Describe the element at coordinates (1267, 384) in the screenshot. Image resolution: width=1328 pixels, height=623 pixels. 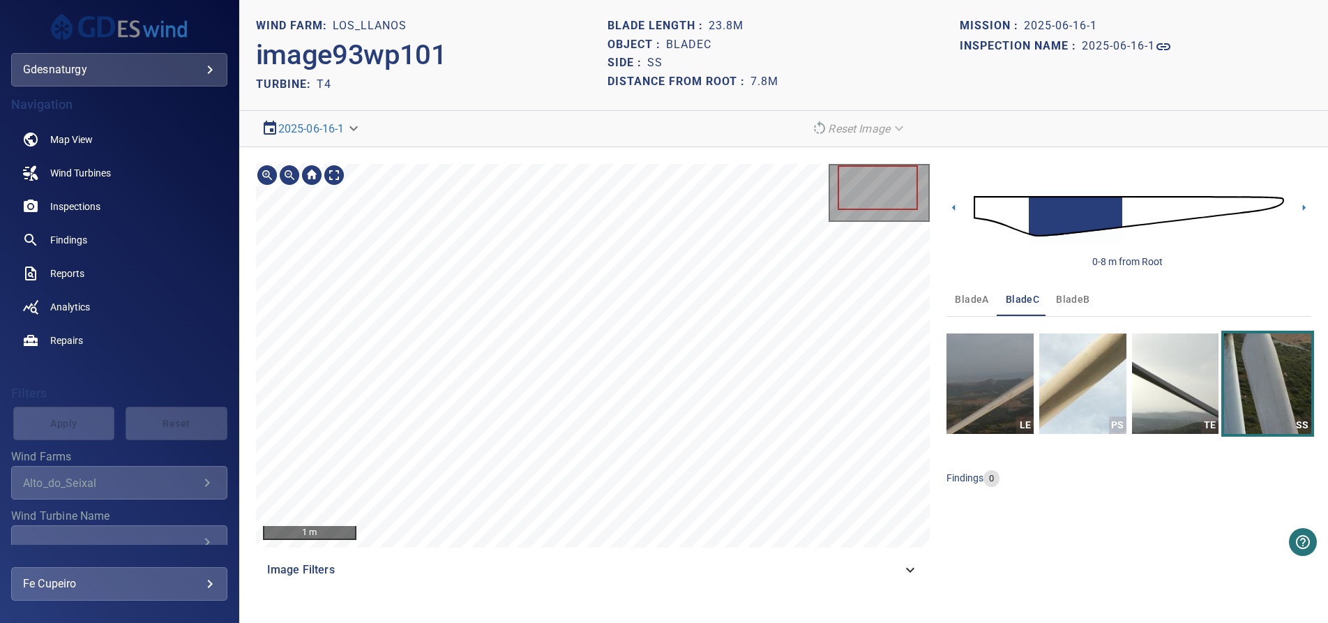
I see `a: SS` at that location.